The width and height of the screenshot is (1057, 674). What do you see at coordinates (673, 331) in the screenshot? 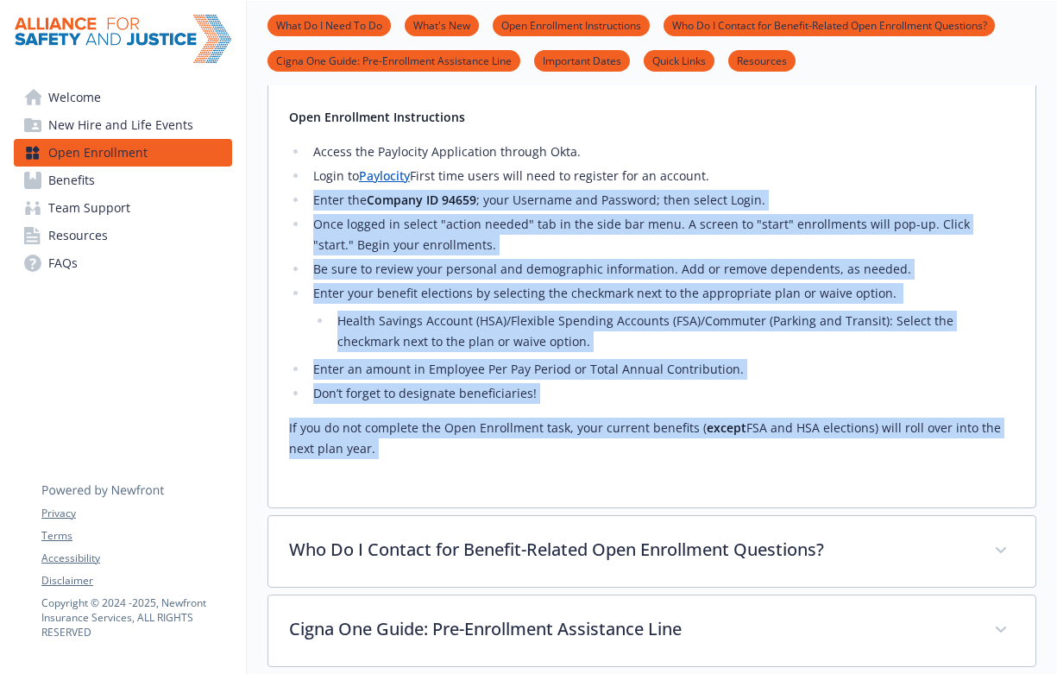
I see `li: Health Savings Account (HSA)/Flexible Spending Accounts (FSA)/Commuter (Parking and Transit): Sel...` at bounding box center [673, 331].